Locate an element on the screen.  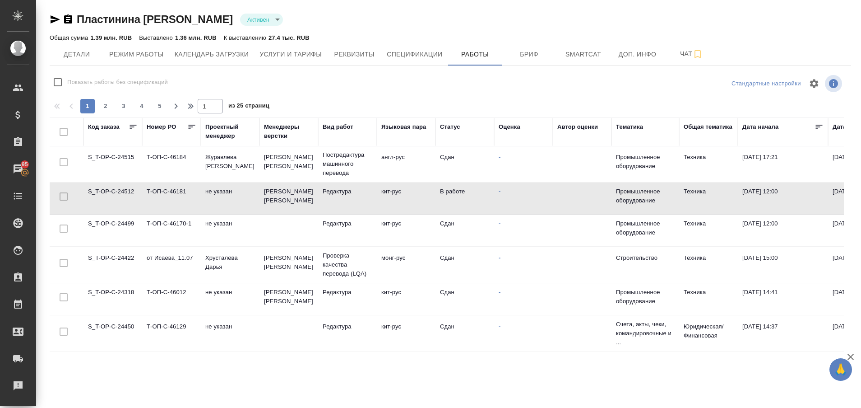
span: Посмотреть информацию is located at coordinates (834, 83).